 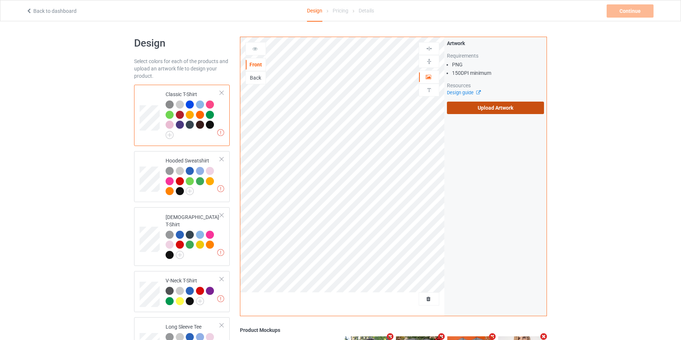 What do you see at coordinates (170, 104) in the screenshot?
I see `img: heather_texture.png` at bounding box center [170, 104].